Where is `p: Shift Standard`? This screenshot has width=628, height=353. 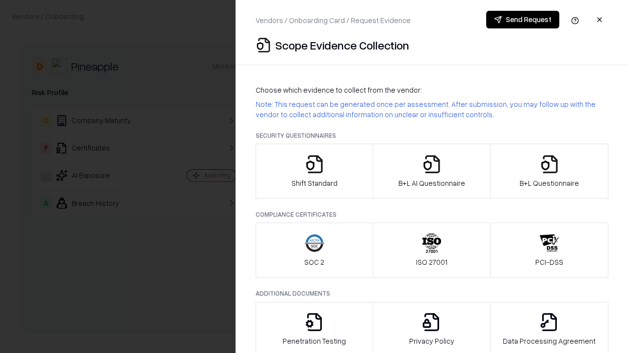
p: Shift Standard is located at coordinates (315, 183).